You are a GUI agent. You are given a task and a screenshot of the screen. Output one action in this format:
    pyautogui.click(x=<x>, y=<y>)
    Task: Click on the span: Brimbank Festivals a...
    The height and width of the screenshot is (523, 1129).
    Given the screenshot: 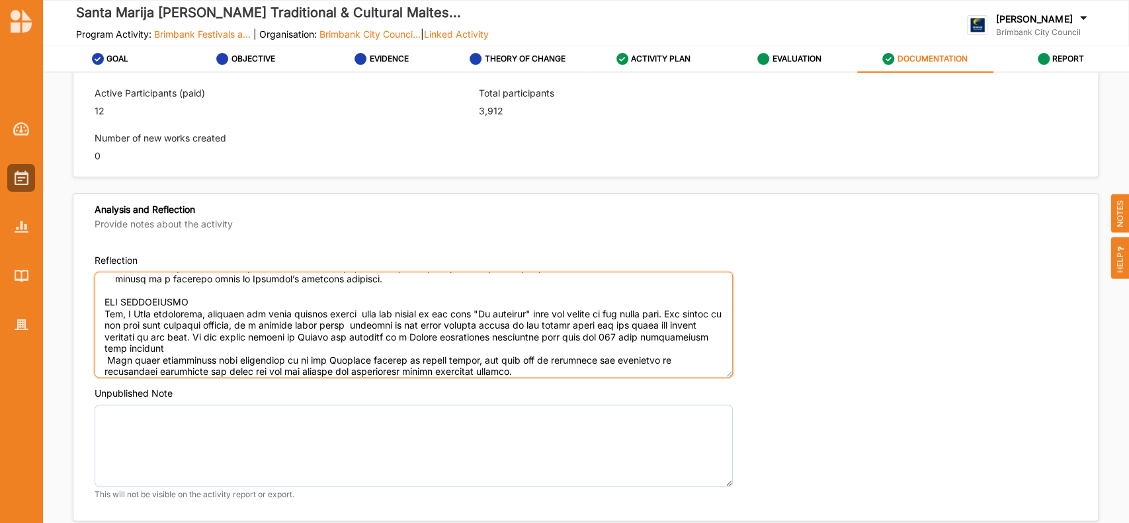 What is the action you would take?
    pyautogui.click(x=202, y=34)
    